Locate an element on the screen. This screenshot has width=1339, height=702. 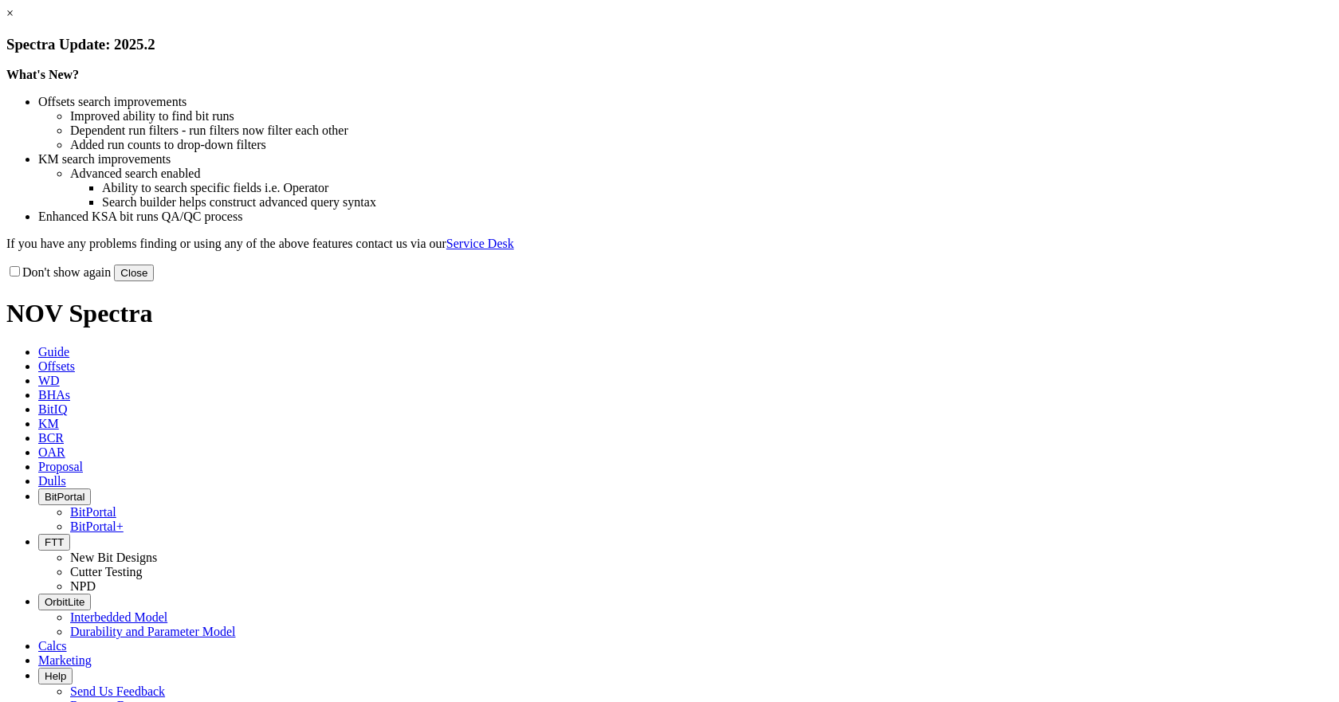
li: Enhanced KSA bit runs QA/QC process is located at coordinates (685, 217).